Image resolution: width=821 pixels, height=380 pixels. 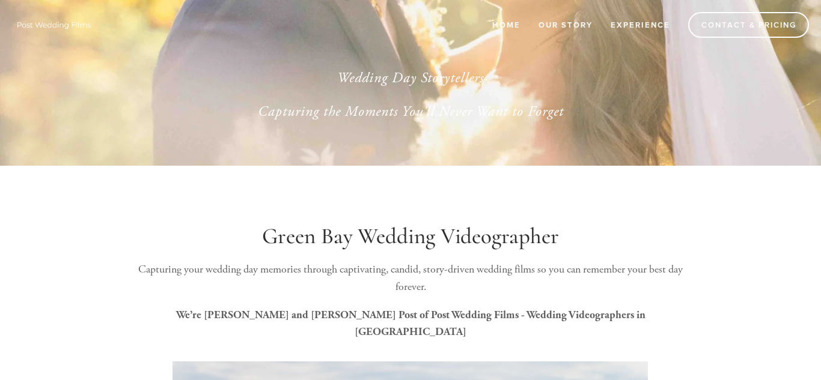 I want to click on a: Home, so click(x=506, y=25).